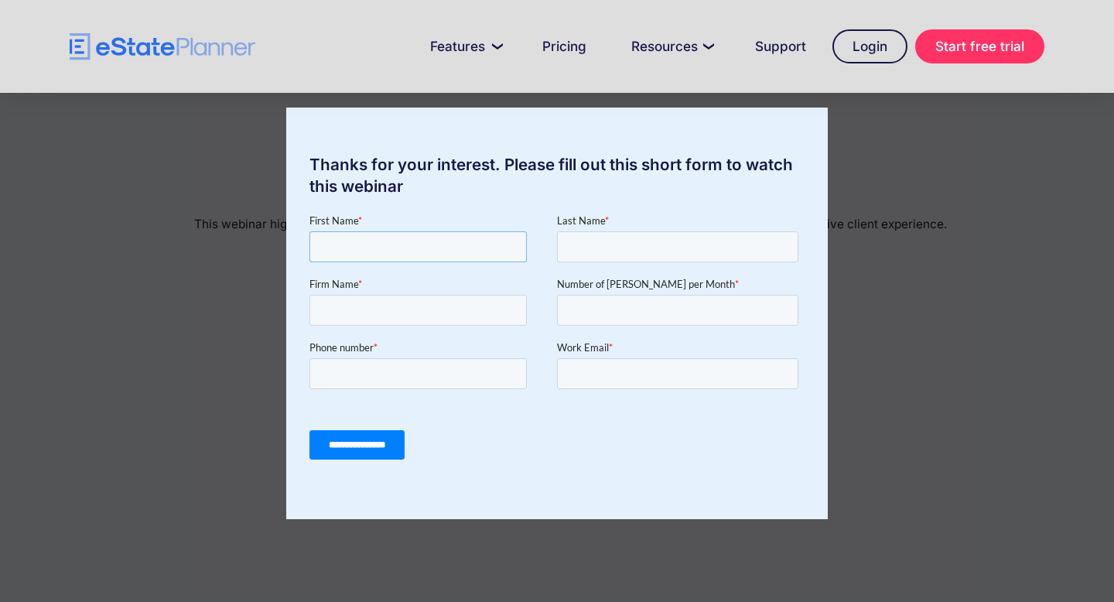 This screenshot has height=602, width=1114. Describe the element at coordinates (564, 46) in the screenshot. I see `a: Pricing` at that location.